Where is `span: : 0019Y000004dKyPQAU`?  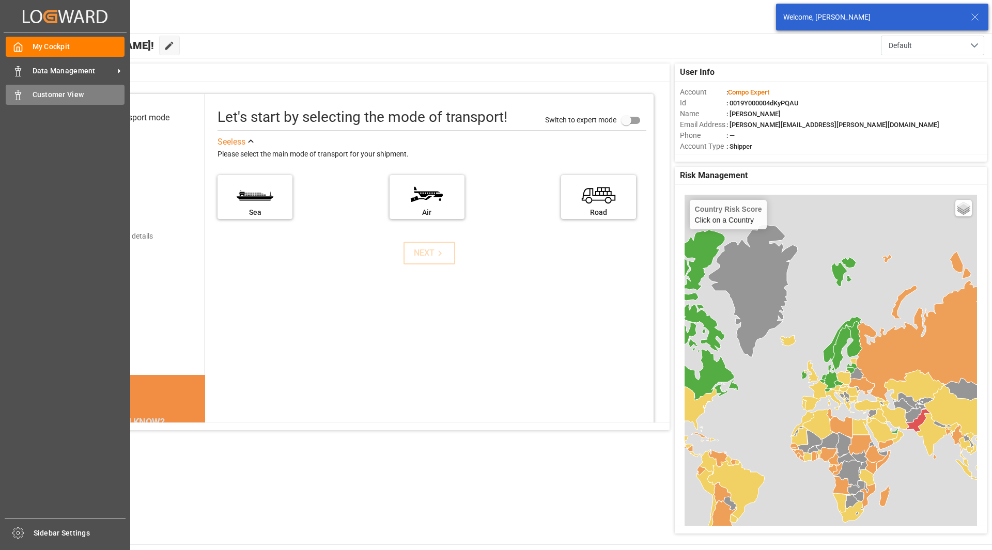
span: : 0019Y000004dKyPQAU is located at coordinates (763, 103).